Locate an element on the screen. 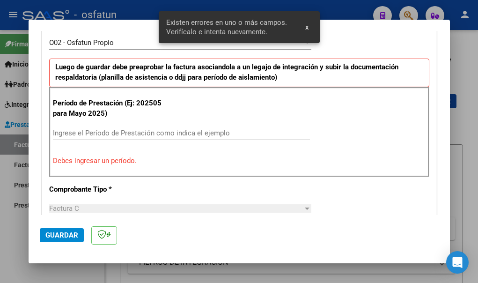 The height and width of the screenshot is (283, 478). strong: Luego de guardar debe preaprobar la factura asociandola a un legajo de integración y subir la doc... is located at coordinates (227, 72).